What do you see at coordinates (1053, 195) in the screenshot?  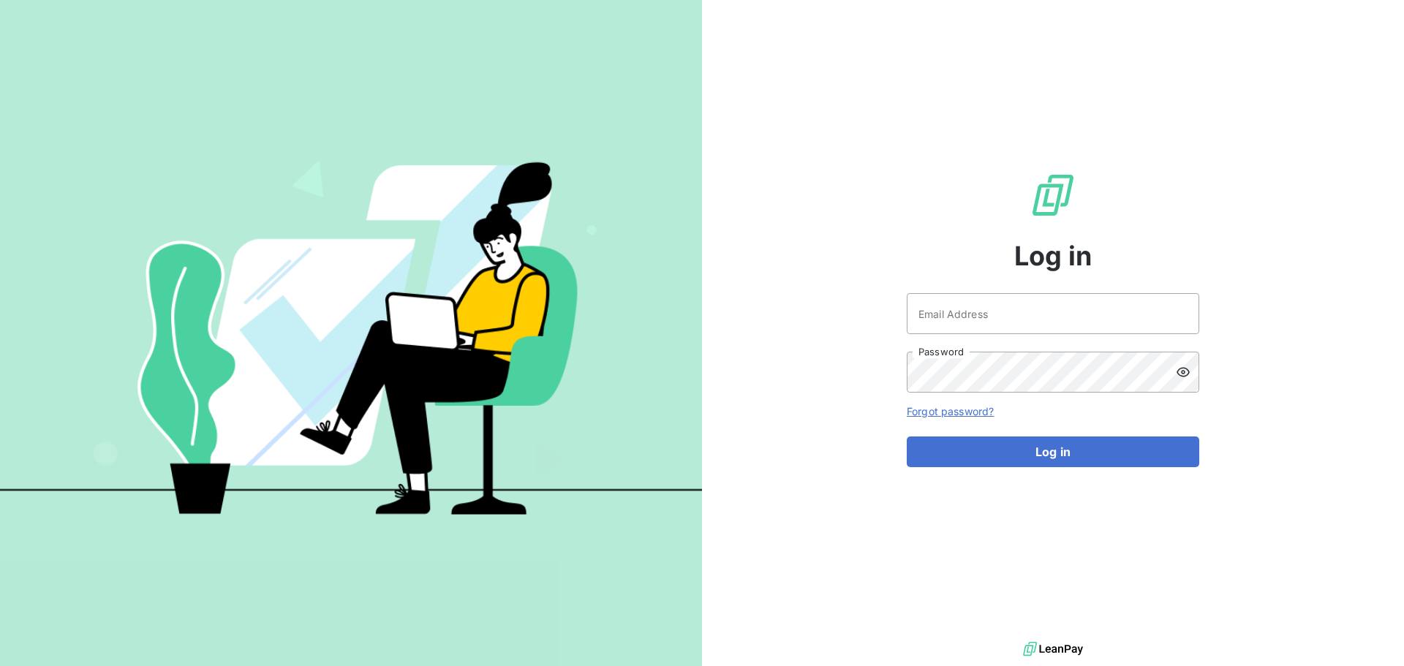 I see `img: LeanPay Logo` at bounding box center [1053, 195].